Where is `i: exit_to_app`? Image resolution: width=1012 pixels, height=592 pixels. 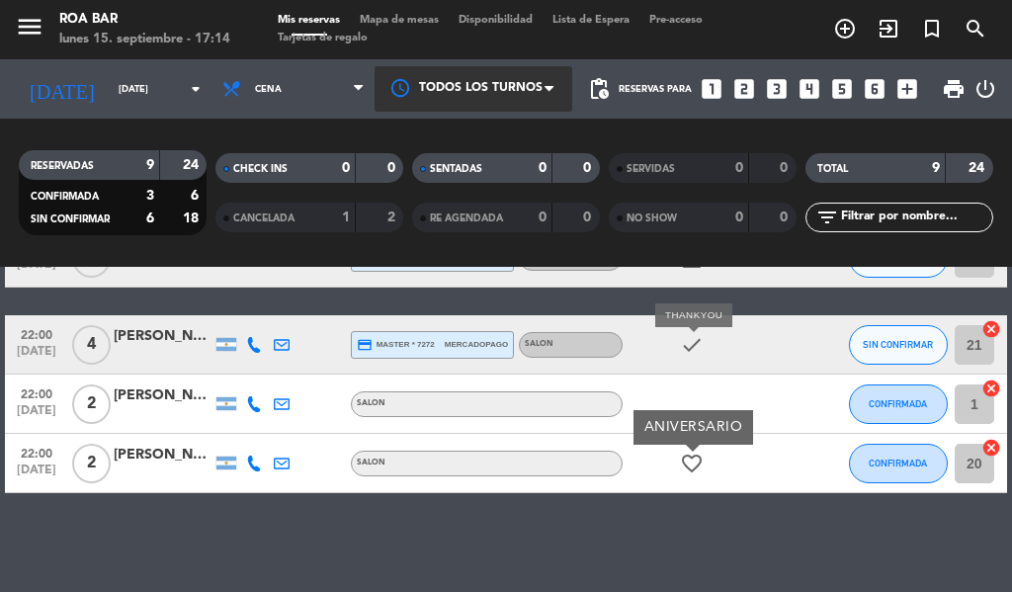
i: exit_to_app is located at coordinates (888, 29).